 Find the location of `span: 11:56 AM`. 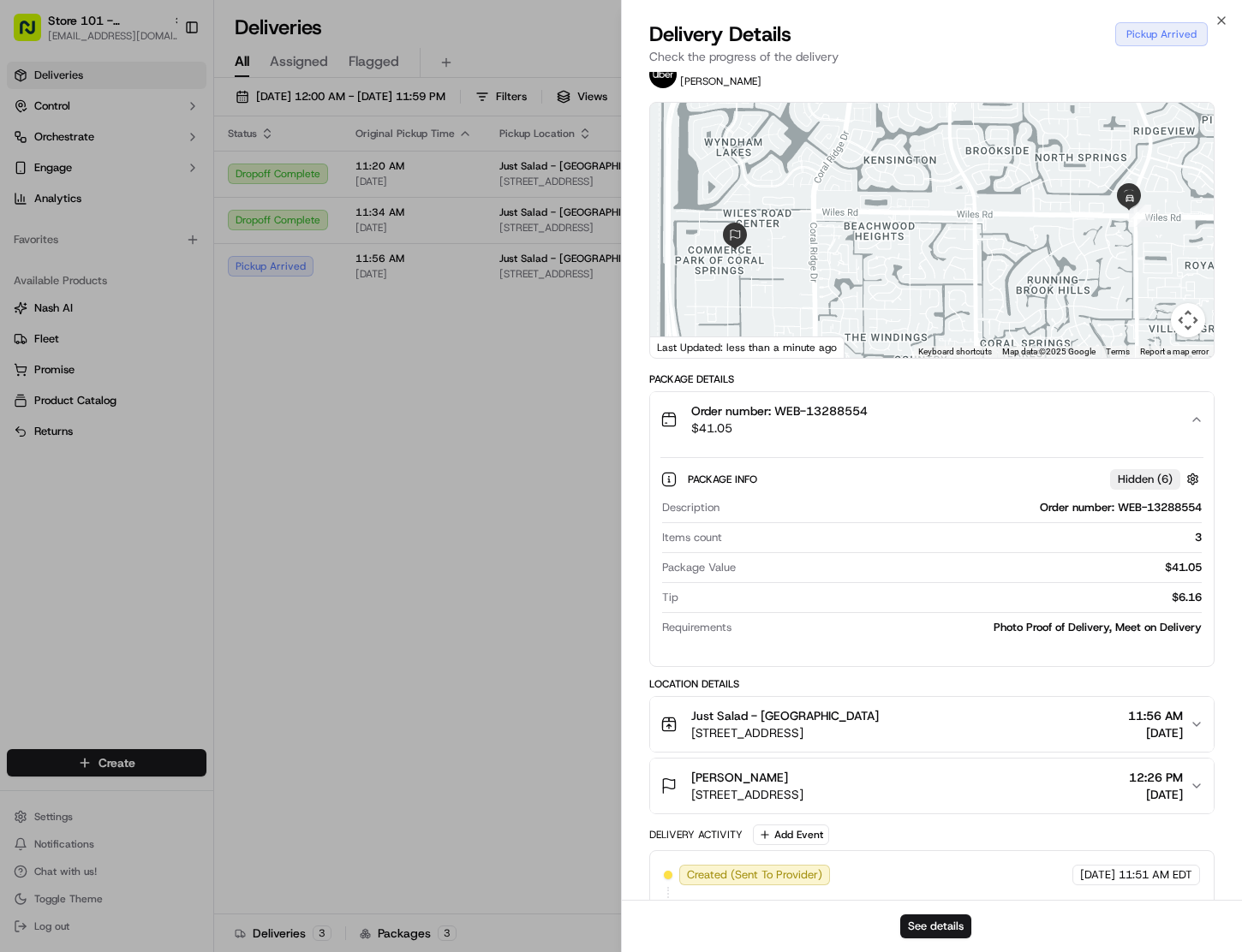

span: 11:56 AM is located at coordinates (1155, 716).